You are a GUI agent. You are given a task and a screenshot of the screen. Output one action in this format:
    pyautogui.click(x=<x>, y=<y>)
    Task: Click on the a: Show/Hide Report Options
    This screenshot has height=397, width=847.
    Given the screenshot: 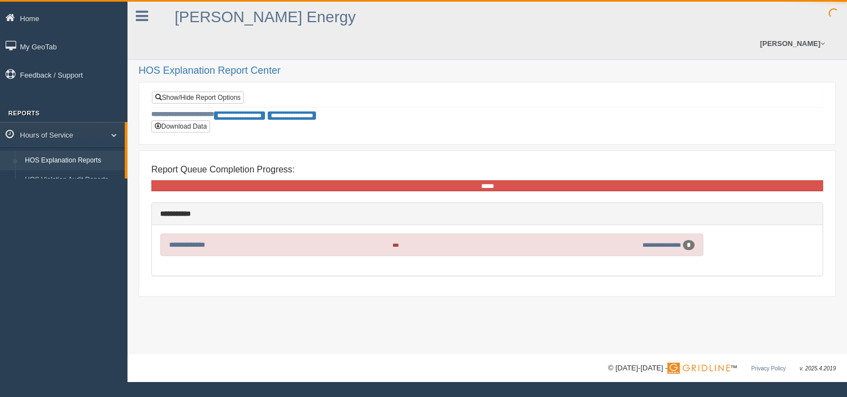 What is the action you would take?
    pyautogui.click(x=198, y=98)
    